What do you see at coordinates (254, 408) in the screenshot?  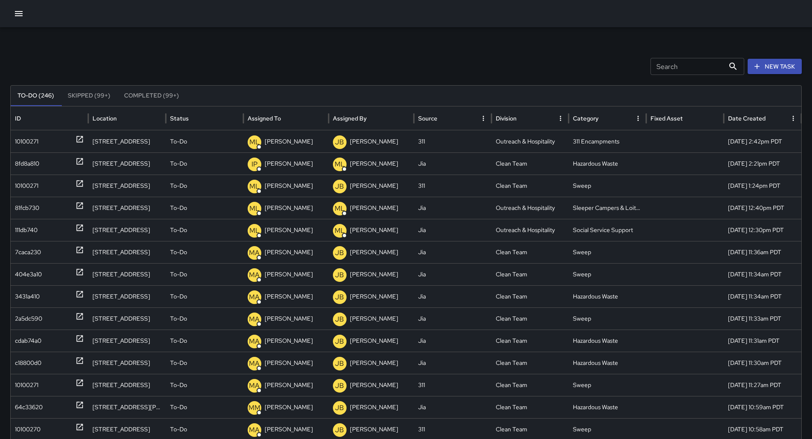 I see `p: MM` at bounding box center [254, 408].